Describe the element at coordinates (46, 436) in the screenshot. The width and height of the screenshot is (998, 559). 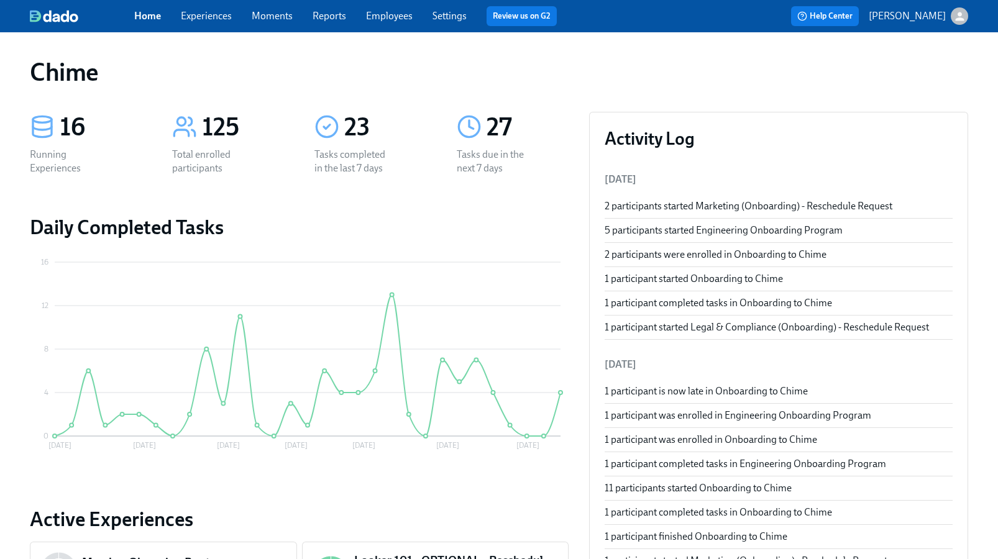
I see `tspan: 0` at that location.